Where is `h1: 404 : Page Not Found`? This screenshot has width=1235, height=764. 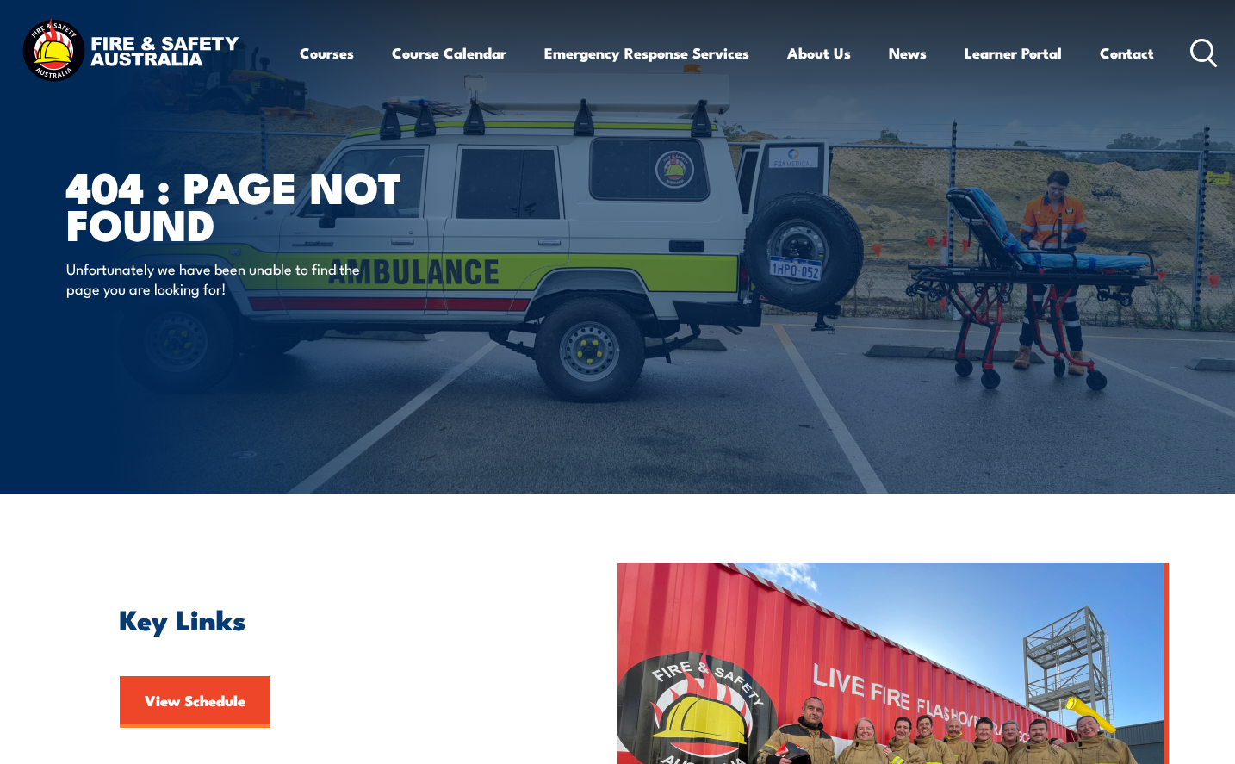
h1: 404 : Page Not Found is located at coordinates (279, 204).